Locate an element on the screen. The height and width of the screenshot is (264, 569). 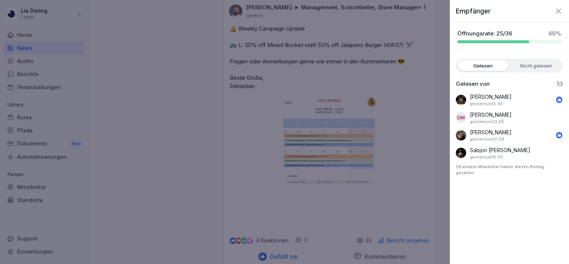
p: Gelesen von is located at coordinates (473, 84).